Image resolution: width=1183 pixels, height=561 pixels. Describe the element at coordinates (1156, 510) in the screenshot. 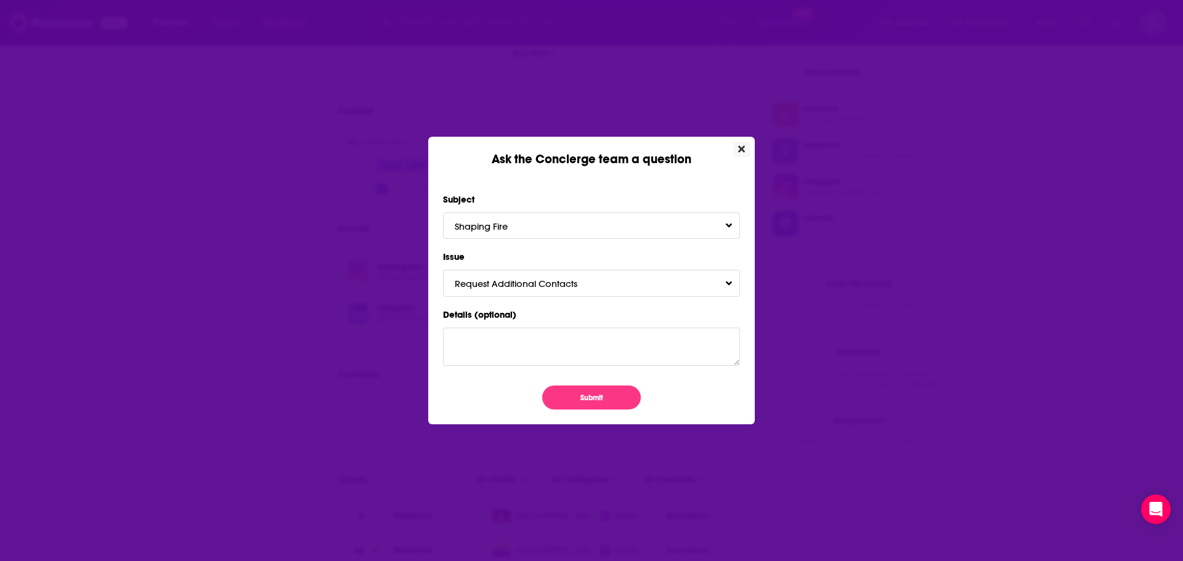

I see `div: Open Intercom Messenger` at that location.